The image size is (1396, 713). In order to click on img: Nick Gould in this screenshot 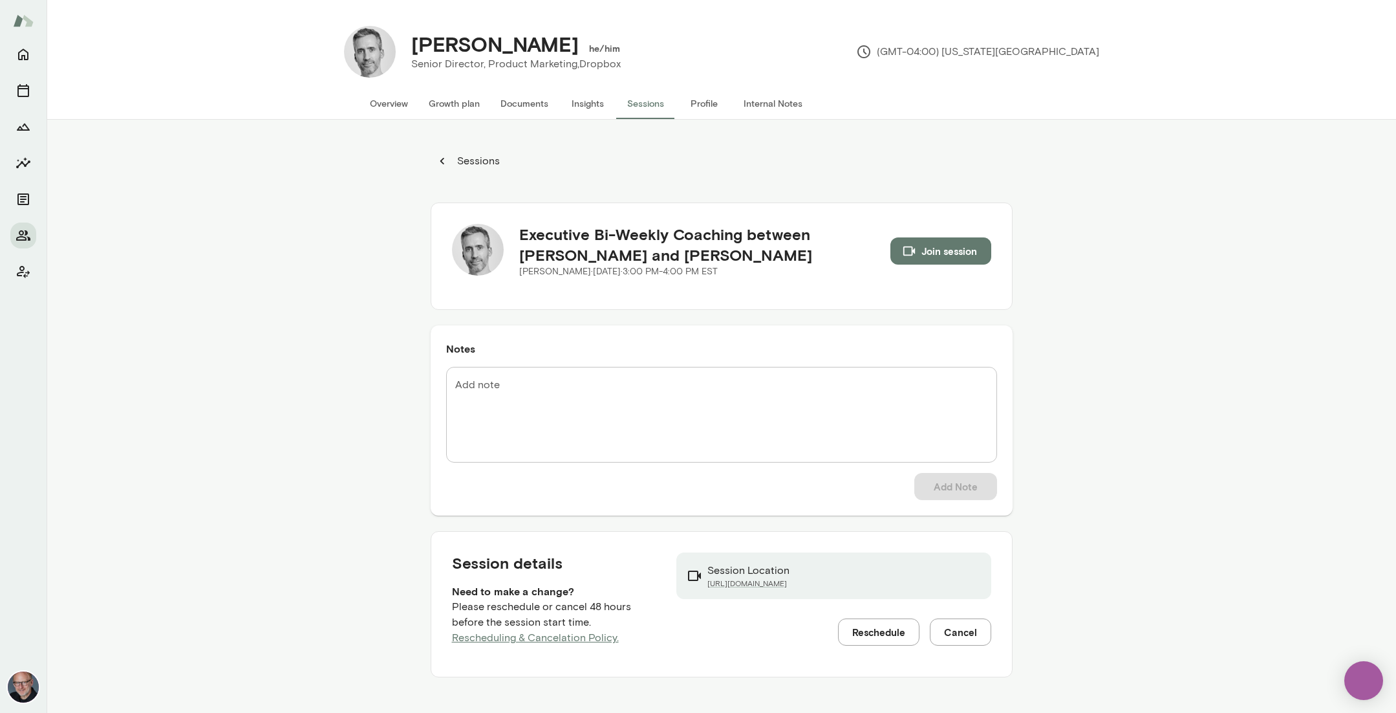, I will do `click(23, 687)`.